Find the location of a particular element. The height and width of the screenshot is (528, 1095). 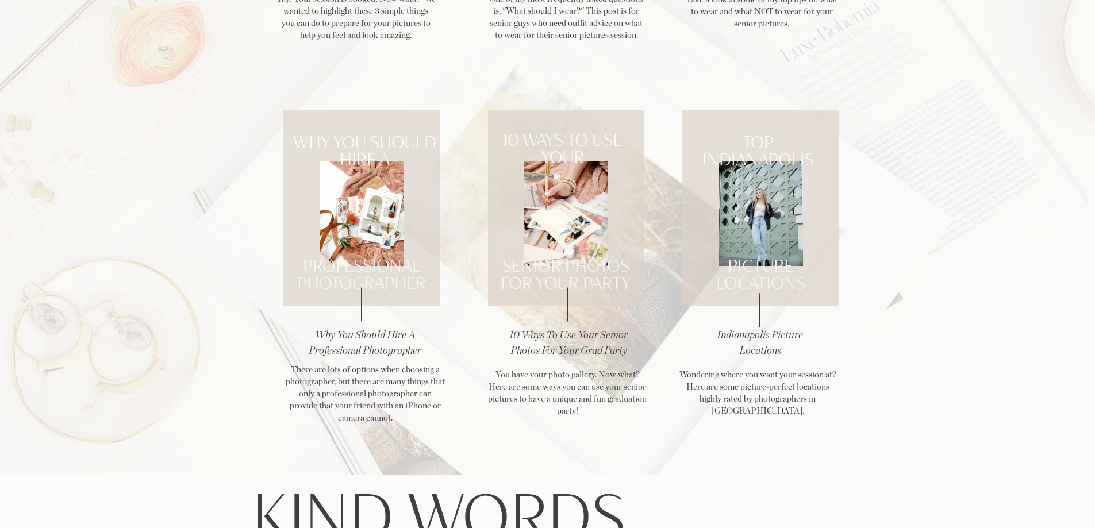

p: Wondering where you want your session at? Here are some picture-perfect locations highly rated by... is located at coordinates (758, 394).